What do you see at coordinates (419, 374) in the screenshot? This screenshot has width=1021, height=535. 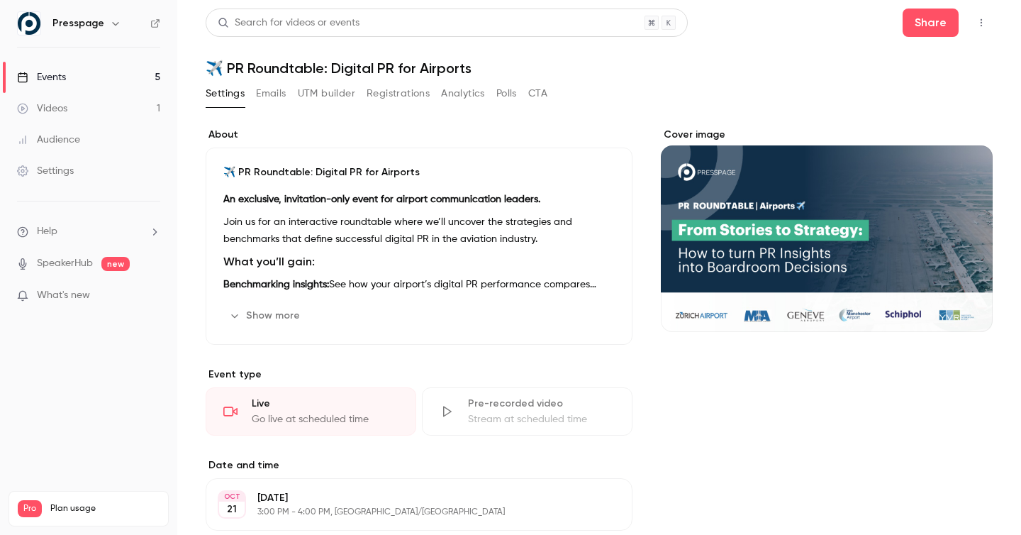 I see `p: Event type` at bounding box center [419, 374].